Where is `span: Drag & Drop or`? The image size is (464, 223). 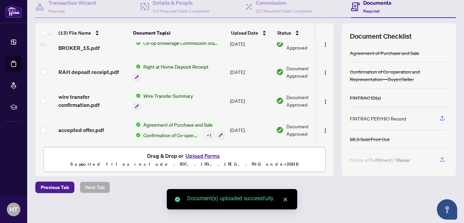 span: Drag & Drop or is located at coordinates (184, 156).